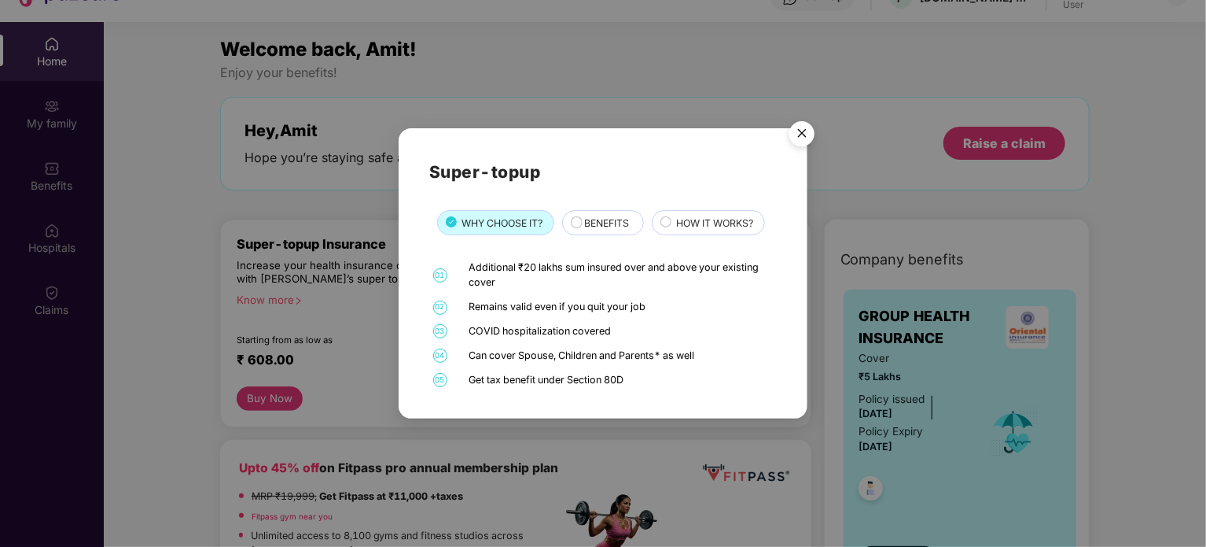 Image resolution: width=1206 pixels, height=547 pixels. What do you see at coordinates (802, 136) in the screenshot?
I see `img: svg+xml;base64,PHN2ZyB4bWxucz0iaHR0cDovL3d3dy53My5vcmcvMjAwMC9zdmciIHdpZHRoPSI1NiIgaGVpZ2h0PSI1Ni...` at bounding box center [802, 136].